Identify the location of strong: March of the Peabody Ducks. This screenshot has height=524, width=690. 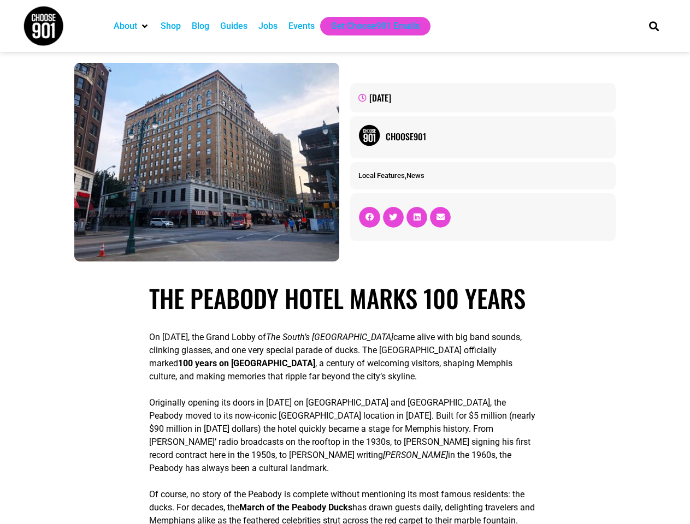
(295, 507).